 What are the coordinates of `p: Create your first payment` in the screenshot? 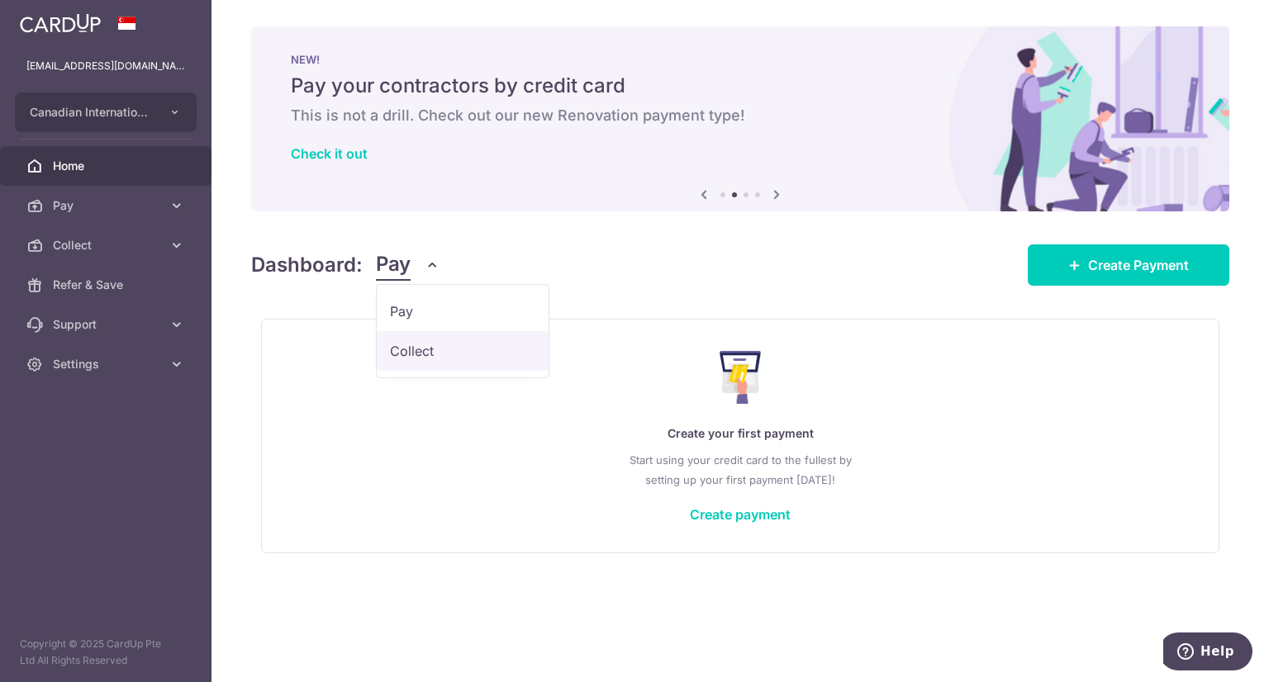 It's located at (740, 434).